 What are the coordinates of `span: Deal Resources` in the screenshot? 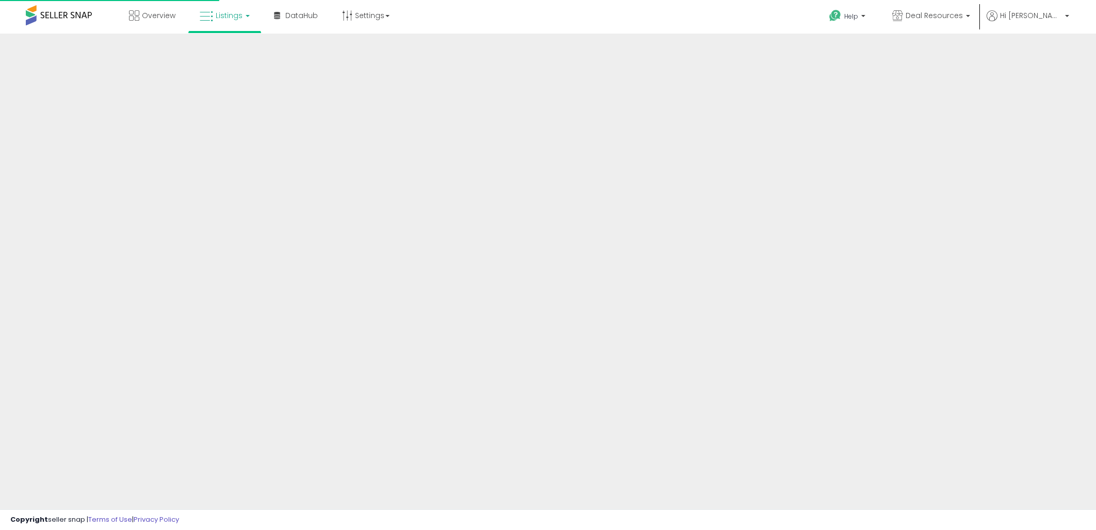 It's located at (934, 15).